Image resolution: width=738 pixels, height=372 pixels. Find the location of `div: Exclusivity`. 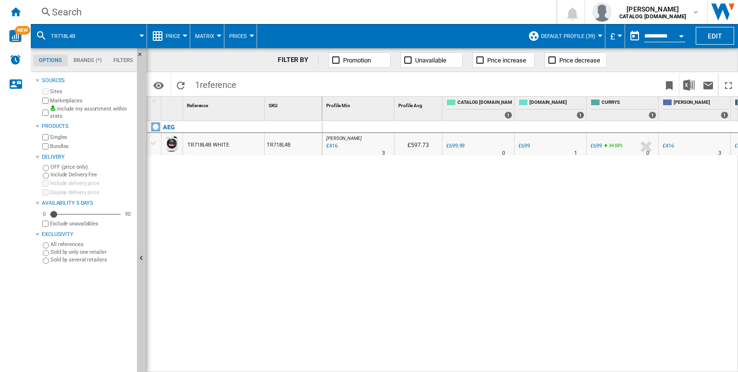

div: Exclusivity is located at coordinates (87, 234).